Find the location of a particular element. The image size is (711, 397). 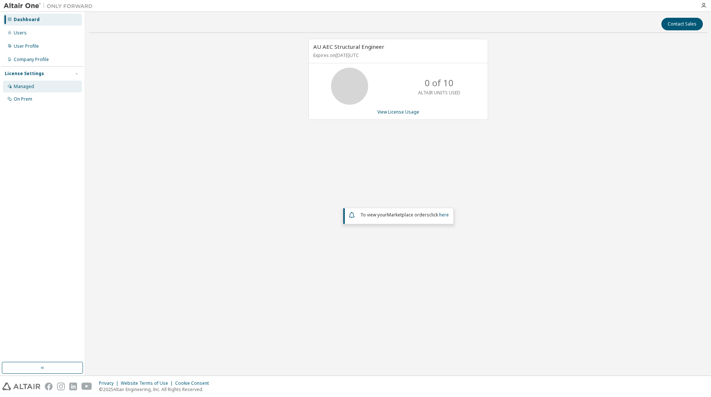

a: View License Usage is located at coordinates (398, 112).